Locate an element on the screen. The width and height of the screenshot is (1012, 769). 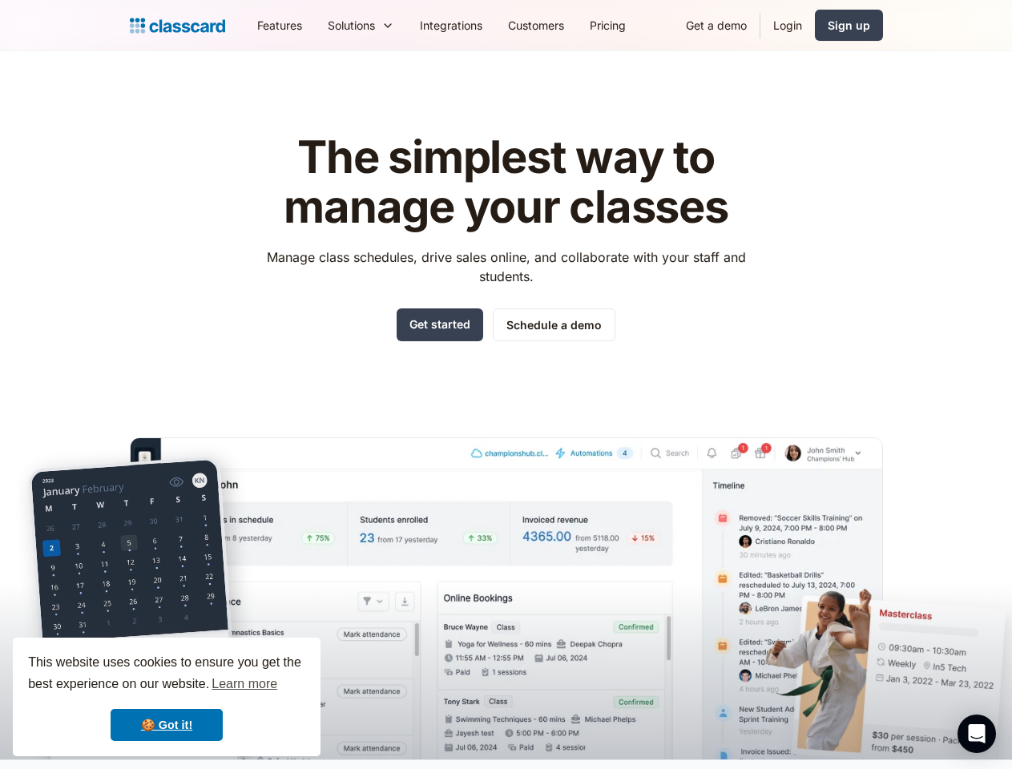
a: Get started is located at coordinates (440, 324).